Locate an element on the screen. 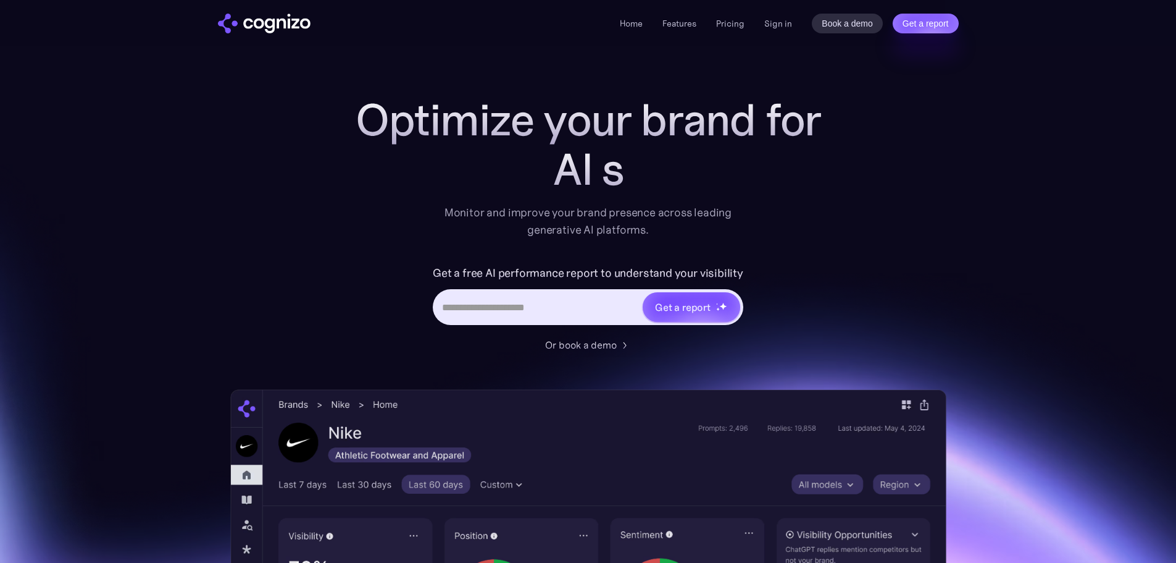  label: Get a free AI performance report to understand your visibility is located at coordinates (588, 273).